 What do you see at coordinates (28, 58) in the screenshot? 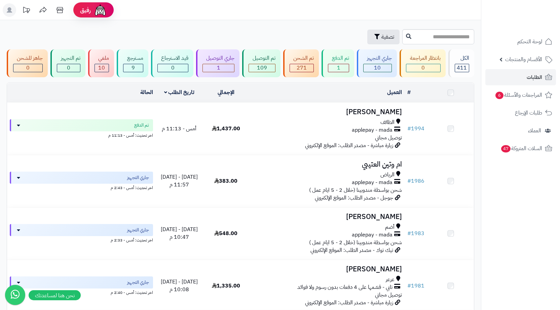
I see `div: جاهز للشحن` at bounding box center [28, 58].